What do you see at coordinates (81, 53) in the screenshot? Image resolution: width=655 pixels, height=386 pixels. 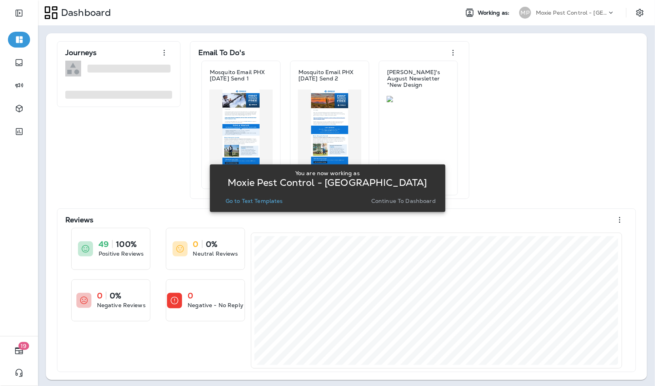 I see `p: Journeys` at bounding box center [81, 53].